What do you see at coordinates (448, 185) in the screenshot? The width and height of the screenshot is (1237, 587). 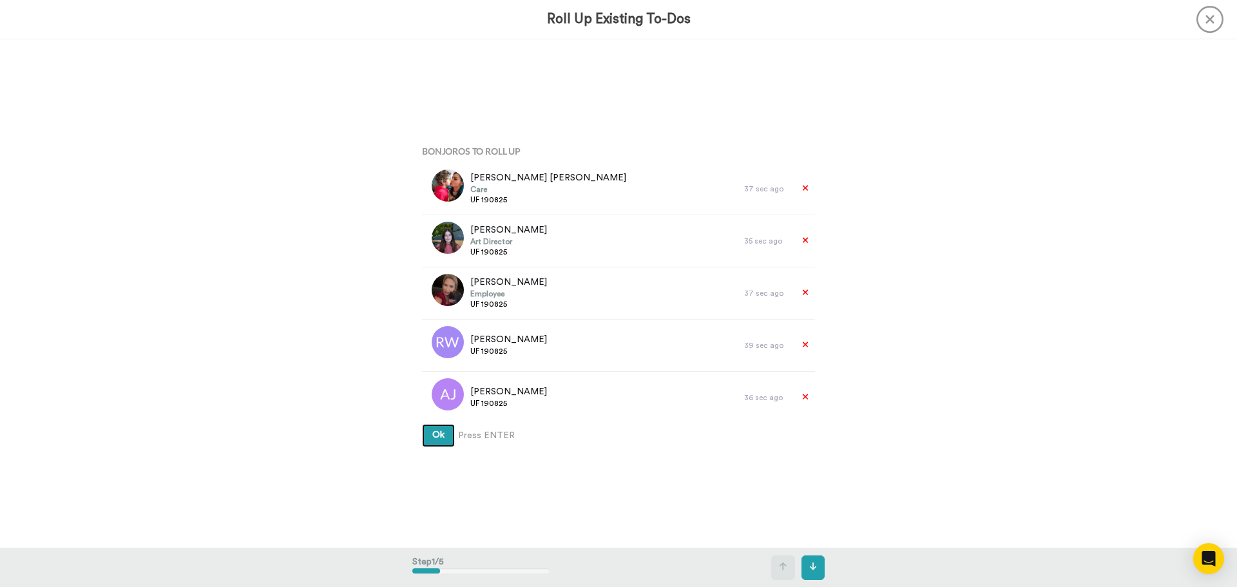 I see `img: 770d6e70-81dc-4a03-8fdb-e75dc1239cef.jpg` at bounding box center [448, 185].